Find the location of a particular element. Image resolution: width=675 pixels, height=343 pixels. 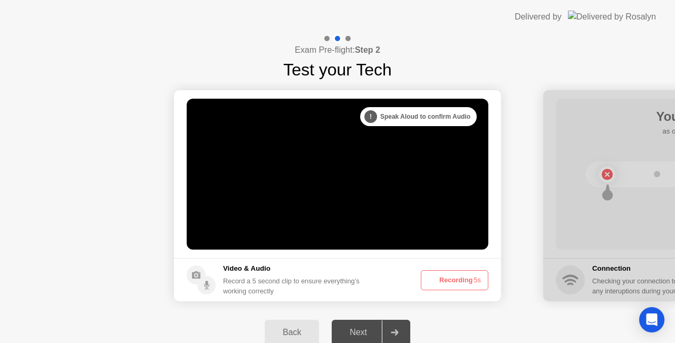

div: Speak Aloud to confirm Audio is located at coordinates (418, 117).